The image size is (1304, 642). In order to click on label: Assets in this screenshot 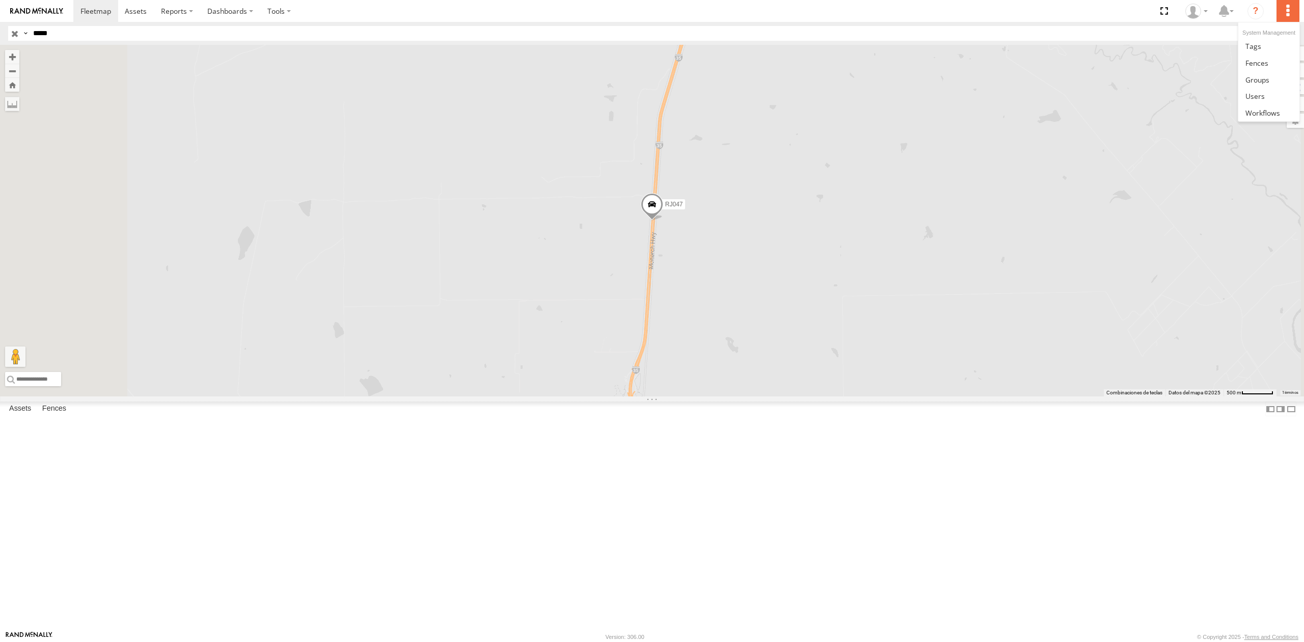, I will do `click(20, 409)`.